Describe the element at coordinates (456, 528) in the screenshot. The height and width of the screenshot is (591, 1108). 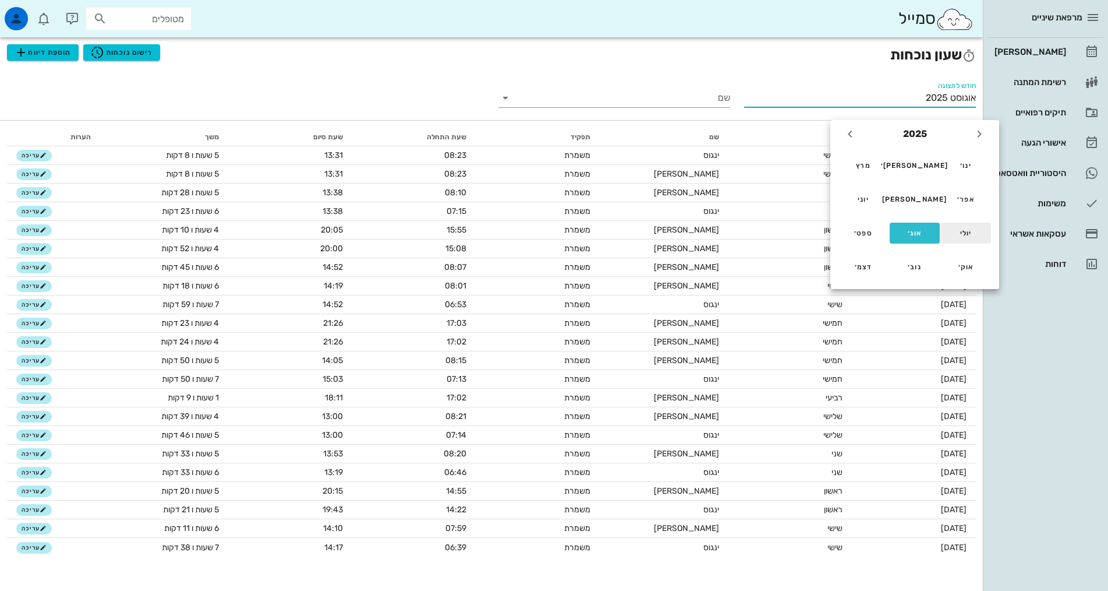
I see `span: 07:59` at that location.